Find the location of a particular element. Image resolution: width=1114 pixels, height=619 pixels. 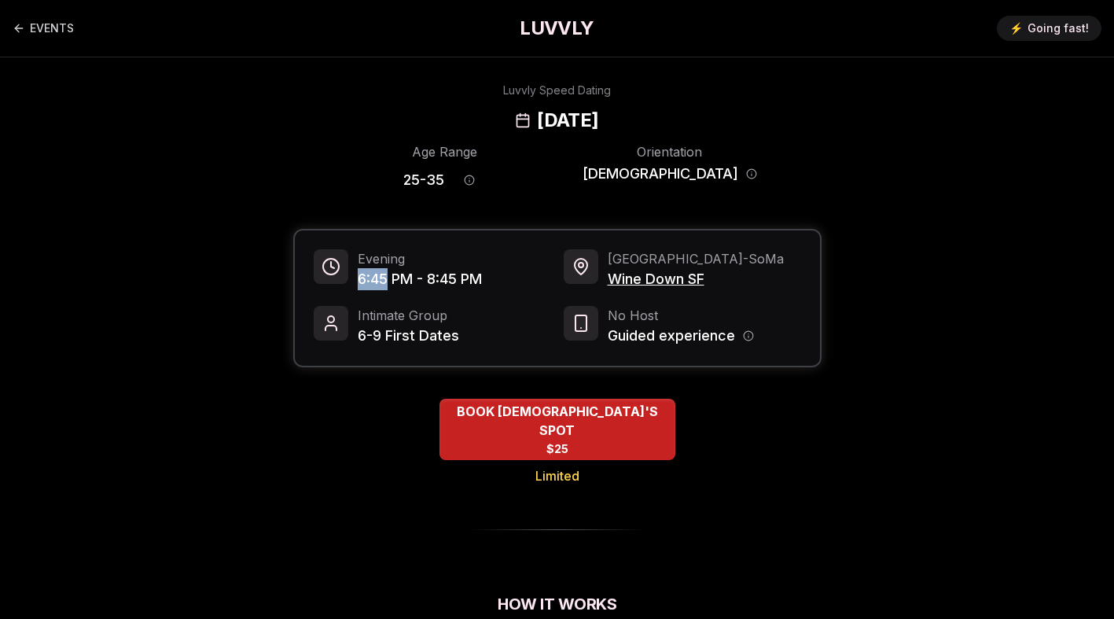

span: Wine Down SF is located at coordinates (696, 279).